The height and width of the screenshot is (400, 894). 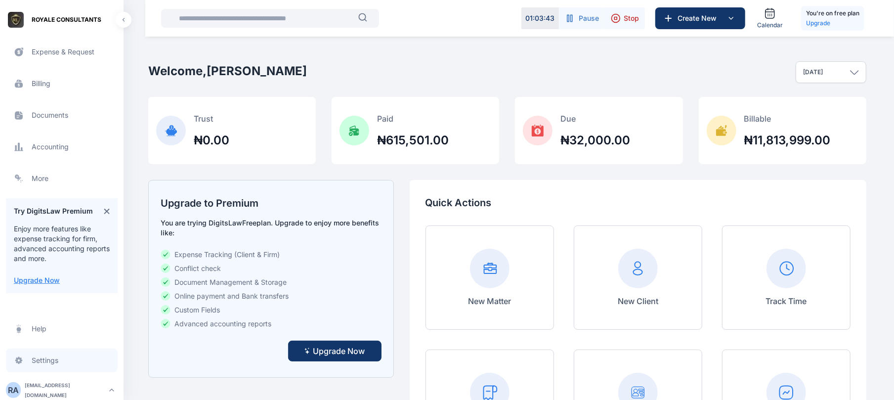 I want to click on a: expense & request, so click(x=62, y=52).